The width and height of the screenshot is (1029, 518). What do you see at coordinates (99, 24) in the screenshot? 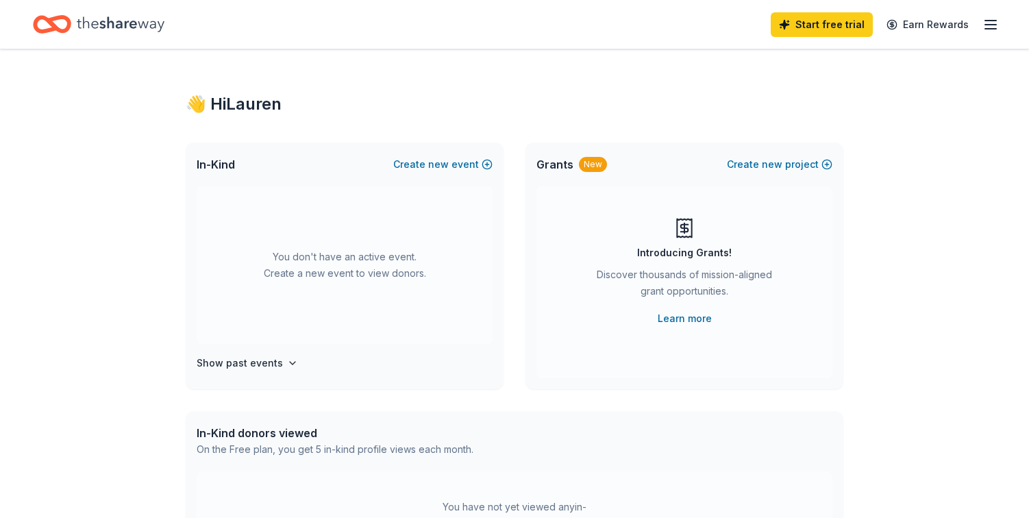
I see `a: Home` at bounding box center [99, 24].